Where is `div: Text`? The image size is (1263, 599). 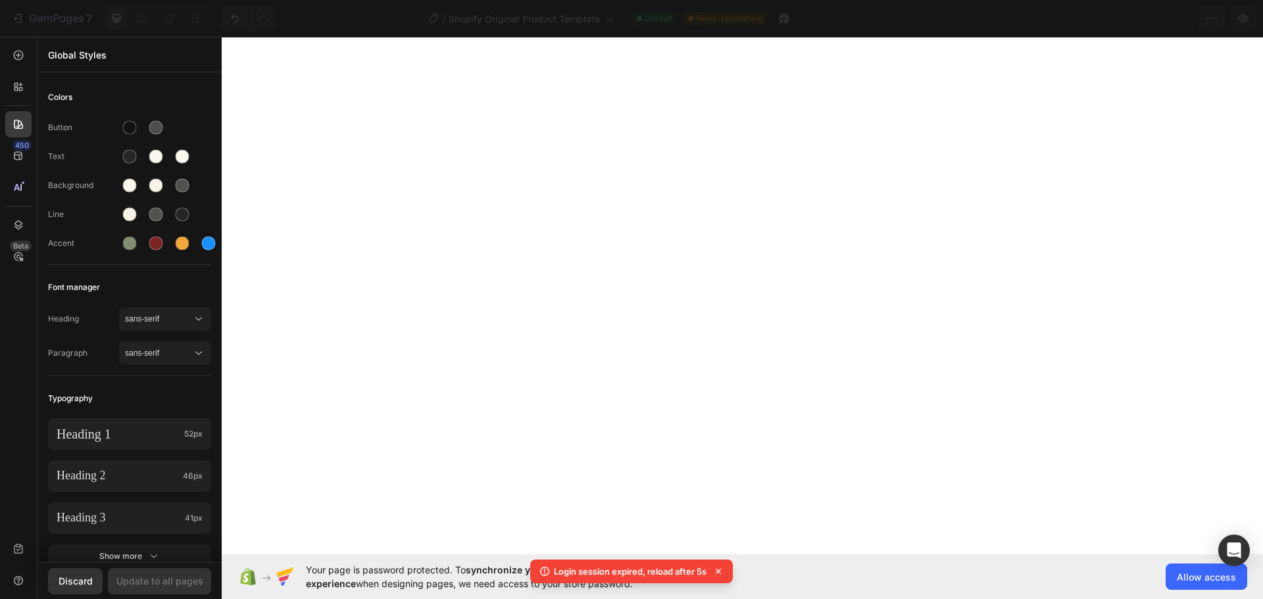 div: Text is located at coordinates (84, 157).